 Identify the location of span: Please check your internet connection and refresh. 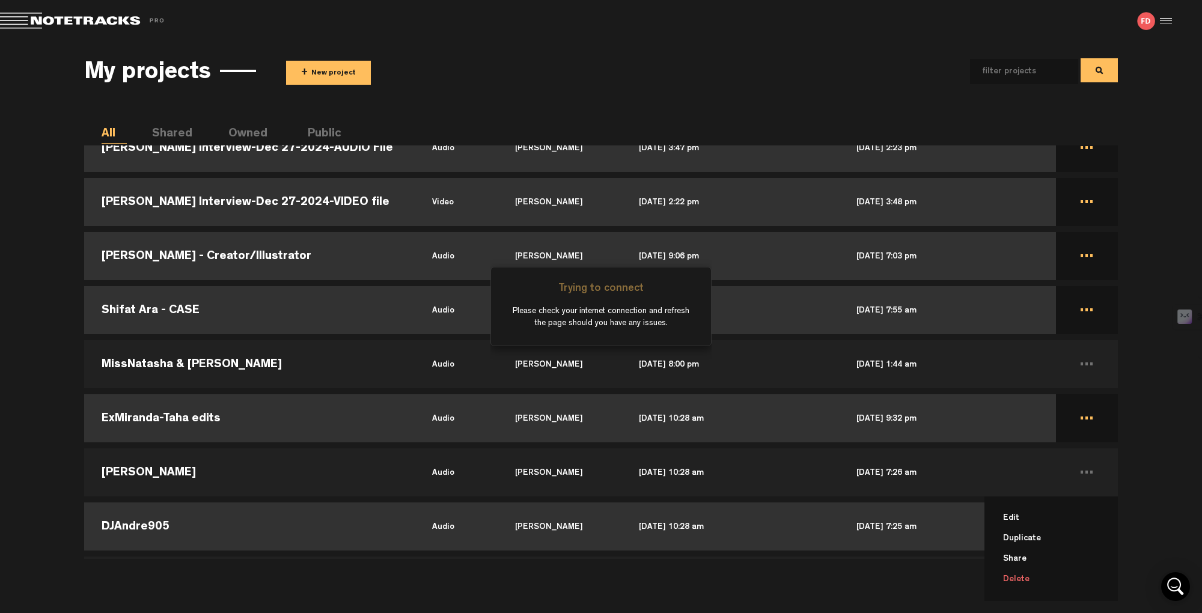
(601, 311).